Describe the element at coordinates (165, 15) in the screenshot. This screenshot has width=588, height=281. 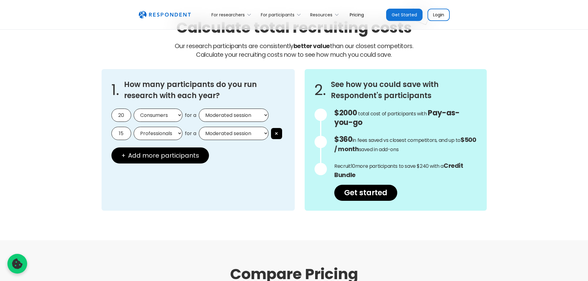
I see `img: Untitled UI logotext` at that location.